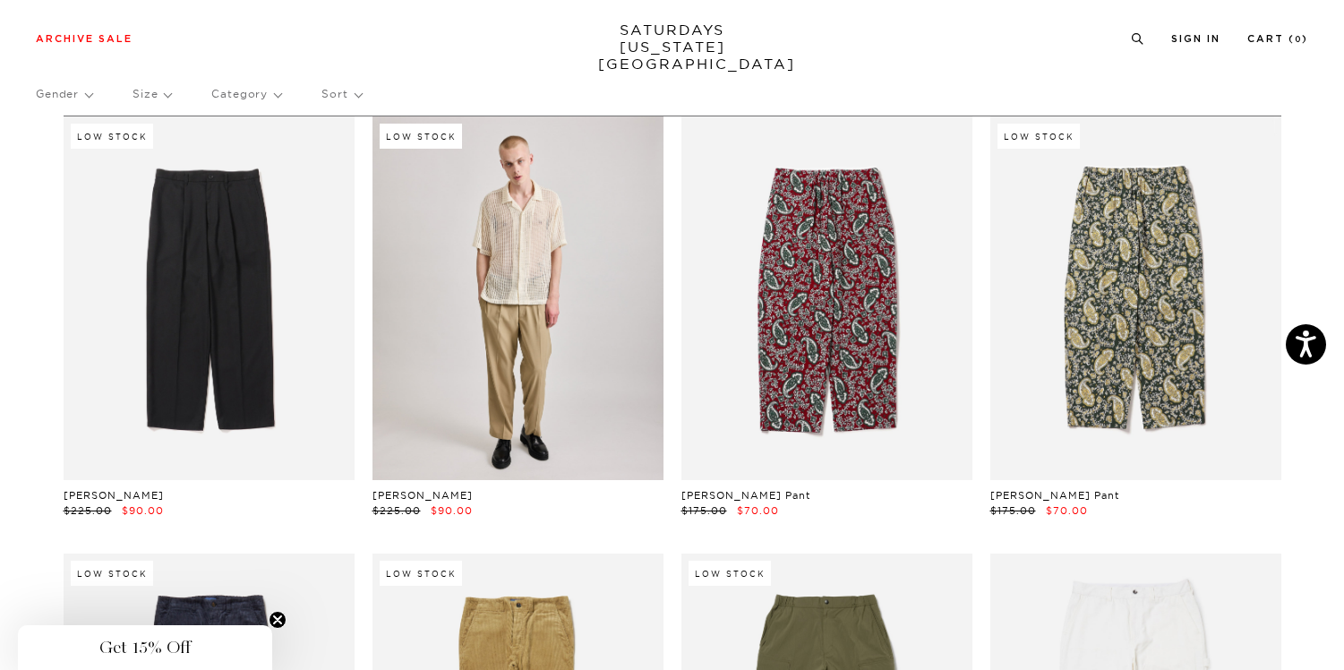 The height and width of the screenshot is (670, 1344). Describe the element at coordinates (246, 94) in the screenshot. I see `p: Category` at that location.